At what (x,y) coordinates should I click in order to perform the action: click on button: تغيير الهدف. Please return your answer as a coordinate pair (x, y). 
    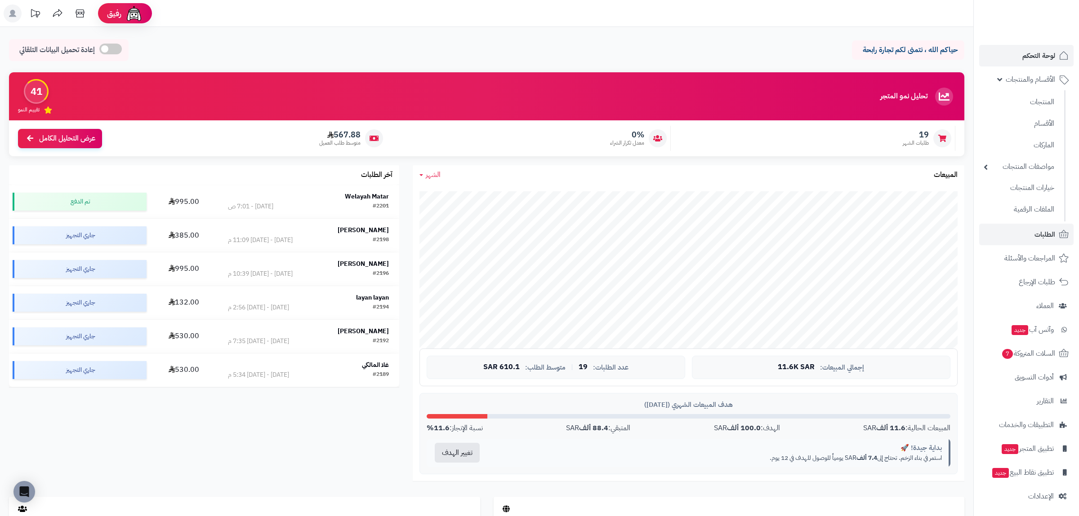
    Looking at the image, I should click on (457, 453).